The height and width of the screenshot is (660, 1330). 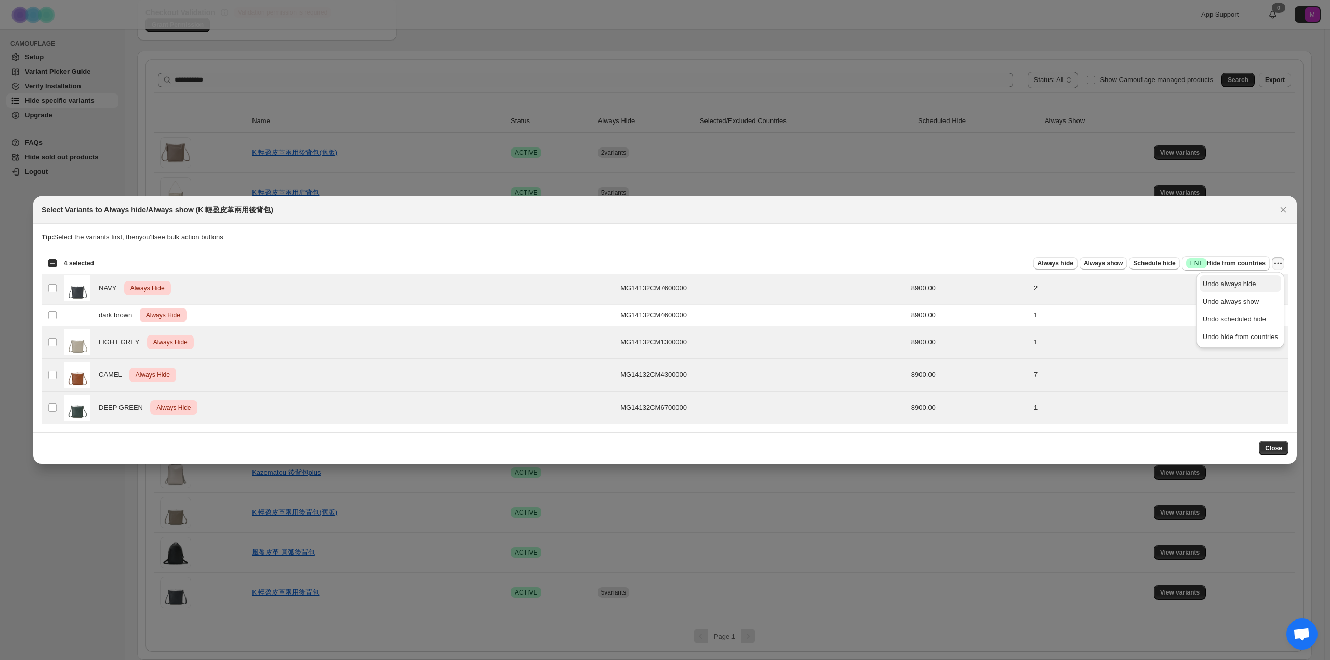 What do you see at coordinates (1225, 263) in the screenshot?
I see `span: Hide from countries` at bounding box center [1225, 263].